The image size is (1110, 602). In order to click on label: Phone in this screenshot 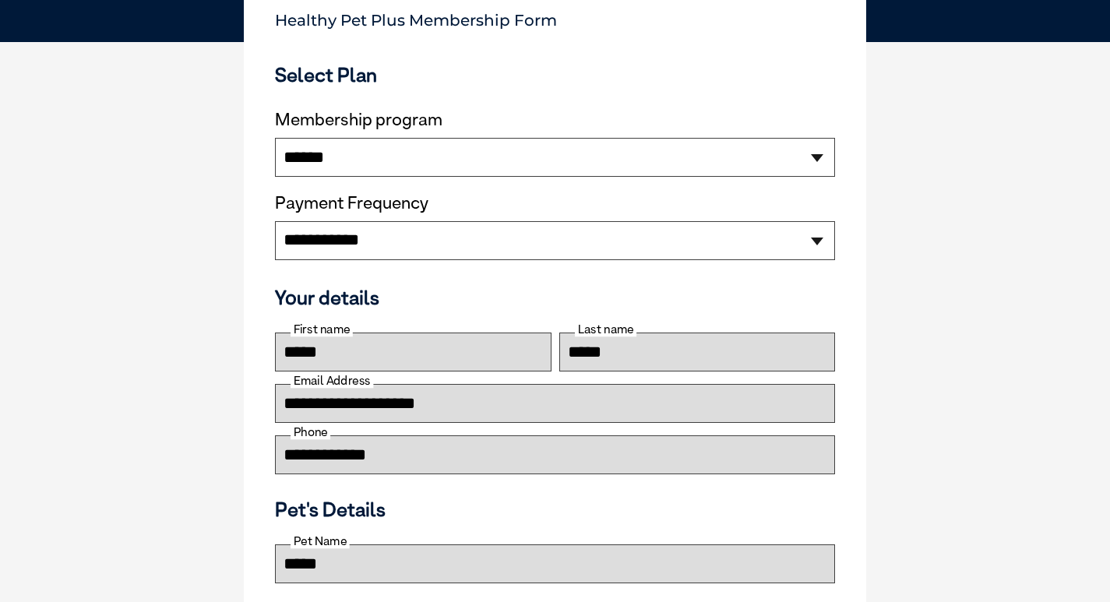, I will do `click(310, 432)`.